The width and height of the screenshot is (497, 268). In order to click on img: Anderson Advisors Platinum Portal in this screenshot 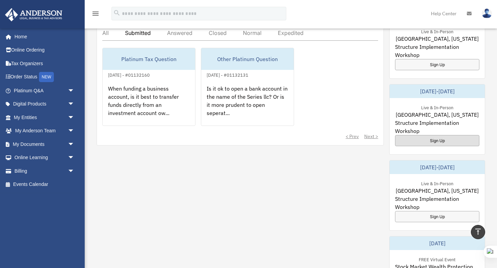, I will do `click(34, 15)`.